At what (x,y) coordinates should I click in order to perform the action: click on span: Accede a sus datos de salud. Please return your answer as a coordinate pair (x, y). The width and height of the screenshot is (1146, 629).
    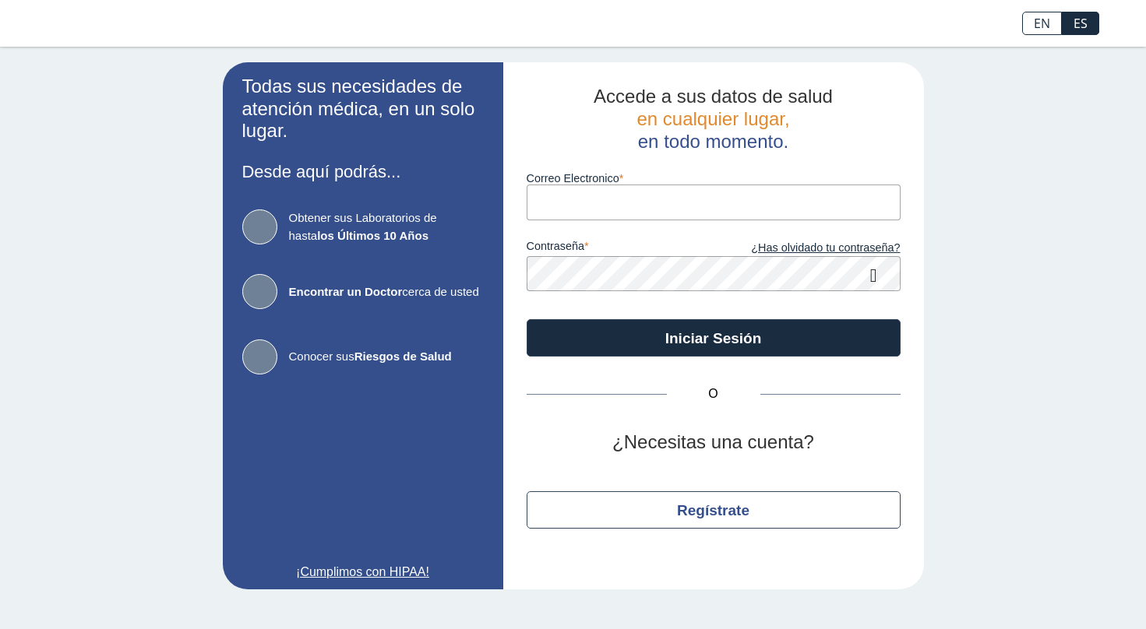
    Looking at the image, I should click on (713, 96).